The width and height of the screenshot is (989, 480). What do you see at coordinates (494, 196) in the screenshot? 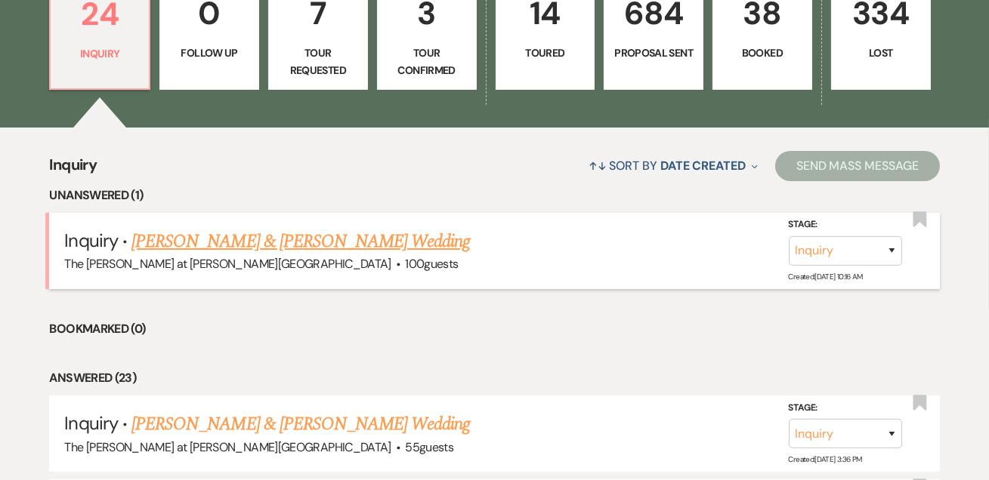
I see `li: Unanswered (1)` at bounding box center [494, 196].